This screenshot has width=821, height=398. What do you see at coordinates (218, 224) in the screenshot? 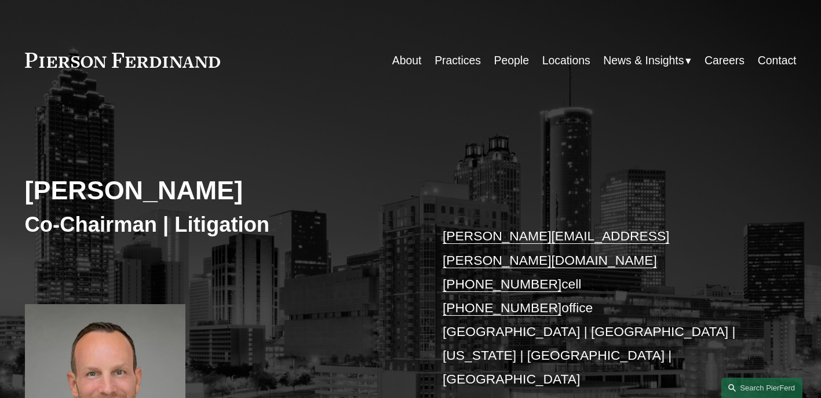
I see `h3: Co-Chairman | Litigation` at bounding box center [218, 224].